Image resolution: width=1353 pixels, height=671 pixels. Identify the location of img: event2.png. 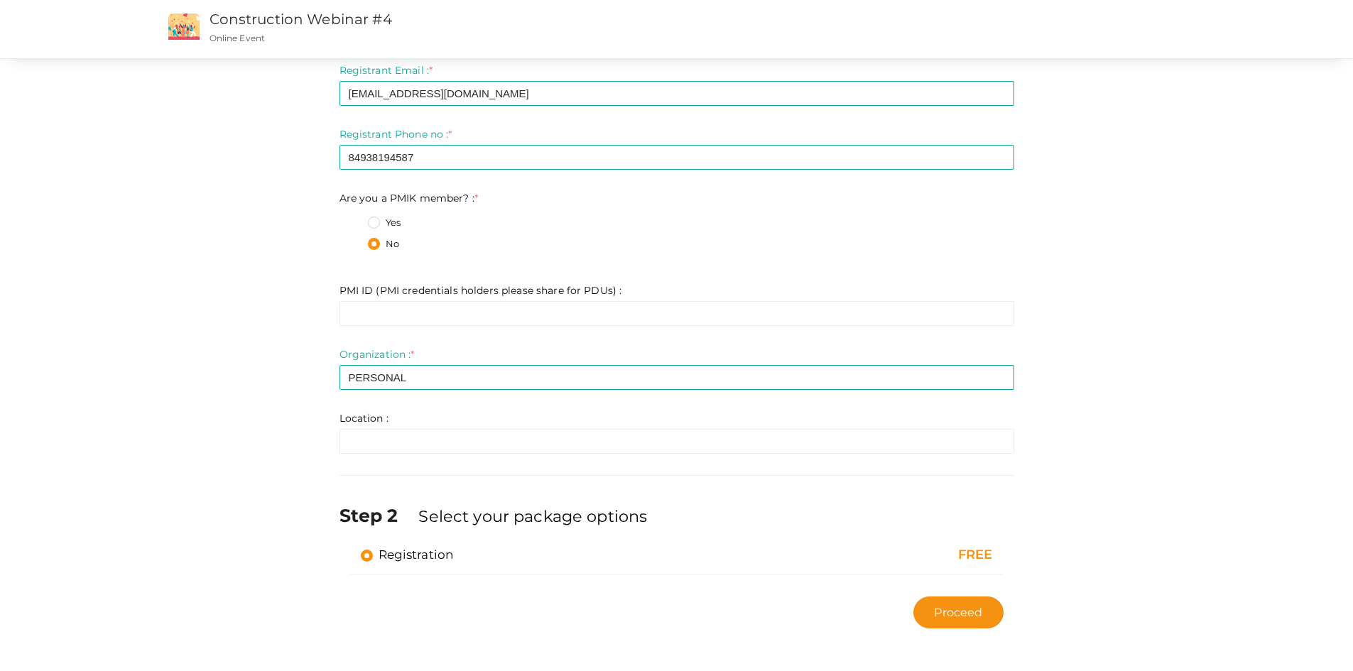
(184, 26).